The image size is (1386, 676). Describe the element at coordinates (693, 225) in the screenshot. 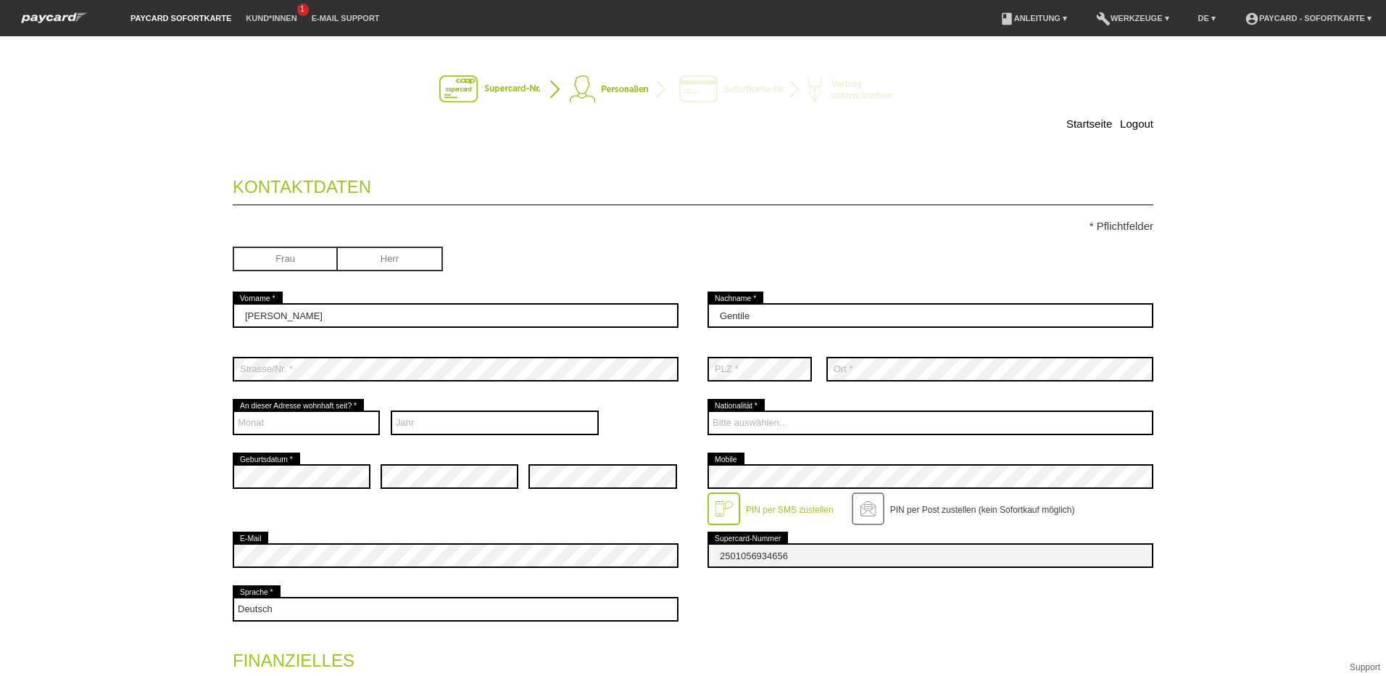

I see `p: * Pflichtfelder` at that location.